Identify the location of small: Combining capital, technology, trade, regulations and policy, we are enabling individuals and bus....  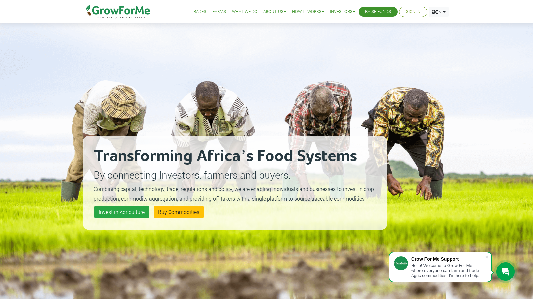
(234, 194).